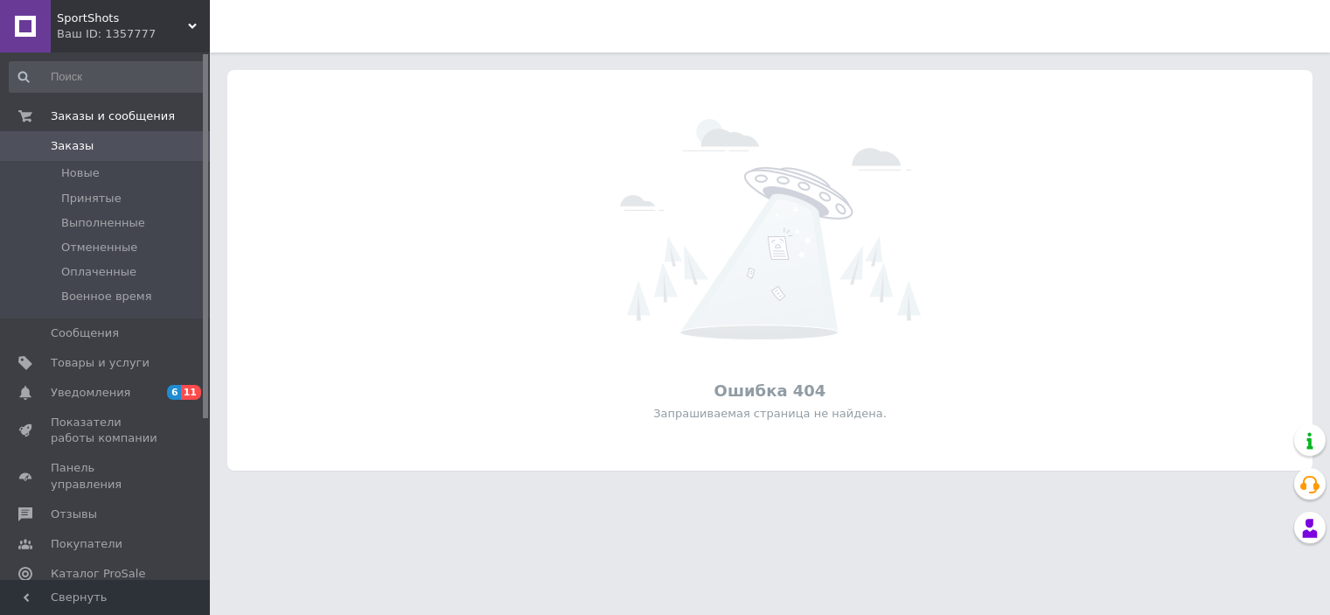 The width and height of the screenshot is (1330, 615). I want to click on span: Выполненные, so click(103, 223).